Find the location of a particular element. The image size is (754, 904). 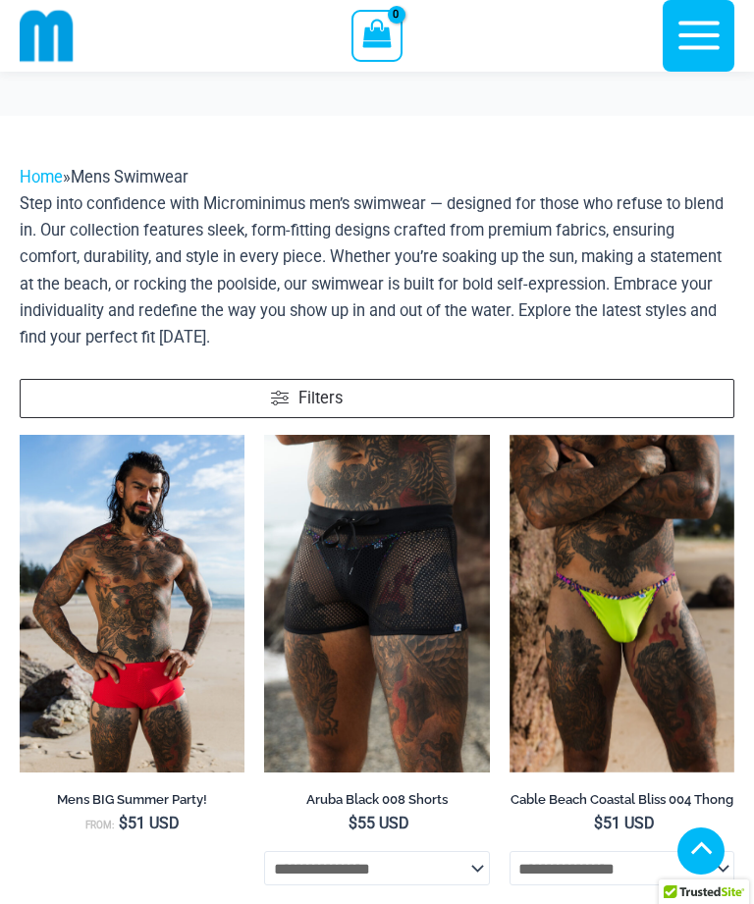

a: Cable Beach Coastal Bliss 004 Thong 04Cable Beach Coastal Bliss 004 Thong 05Cable Beach Coastal B... is located at coordinates (621, 604).